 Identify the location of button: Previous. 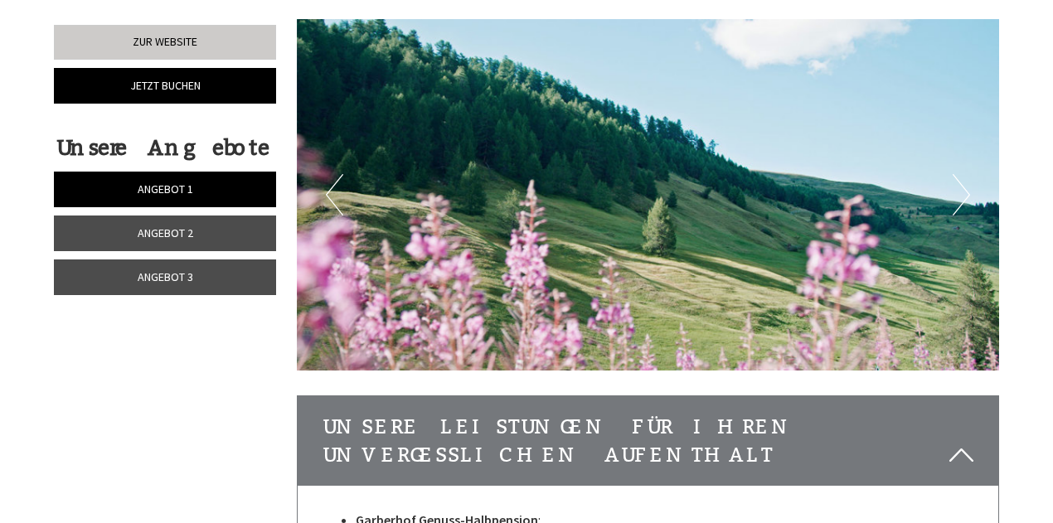
(334, 195).